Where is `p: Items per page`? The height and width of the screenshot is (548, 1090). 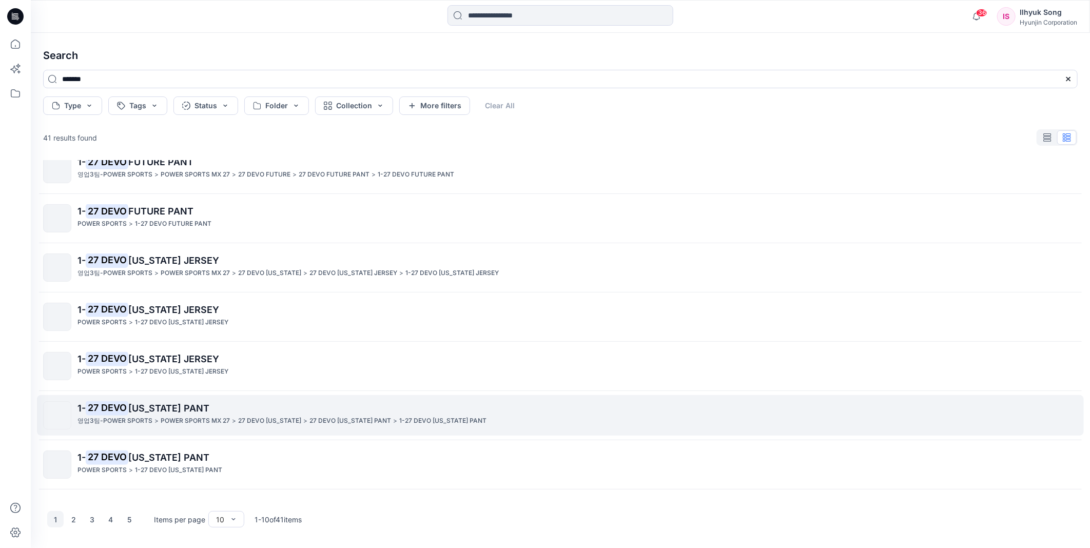
p: Items per page is located at coordinates (180, 519).